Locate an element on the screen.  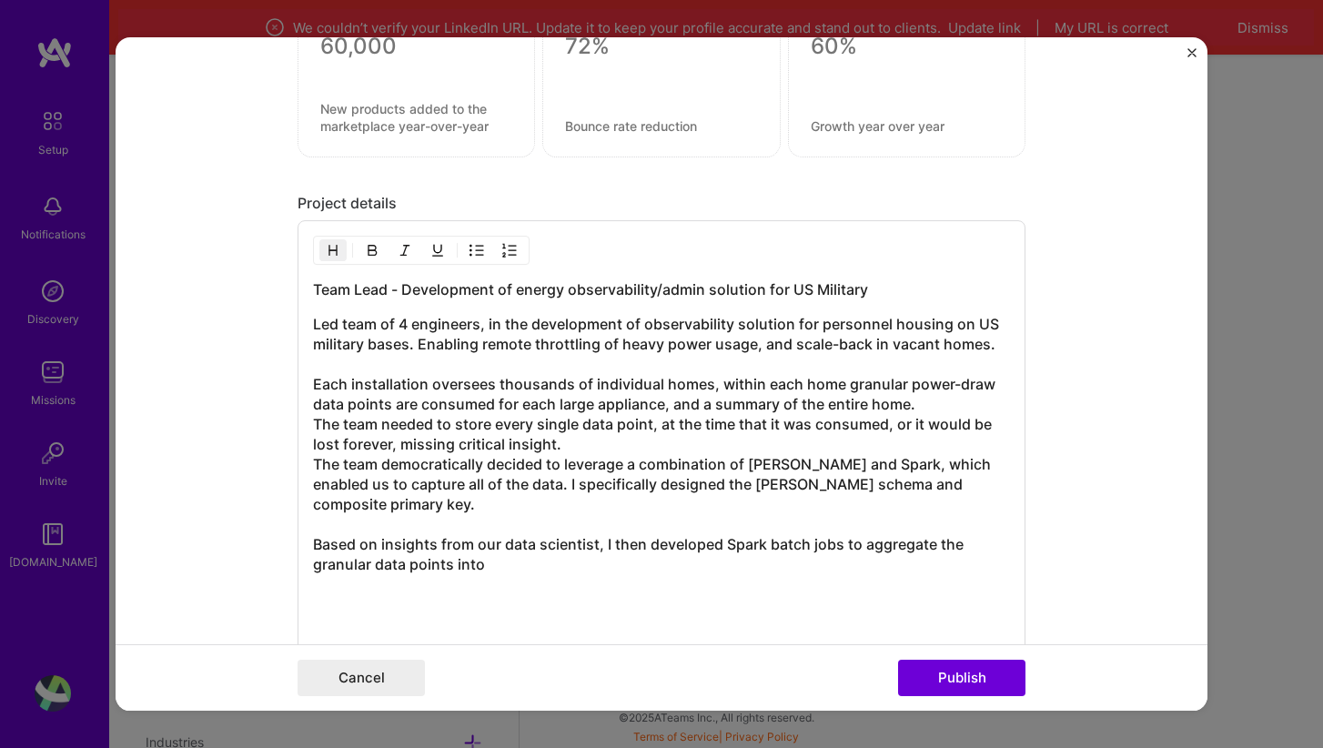
button: Publish is located at coordinates (962, 678).